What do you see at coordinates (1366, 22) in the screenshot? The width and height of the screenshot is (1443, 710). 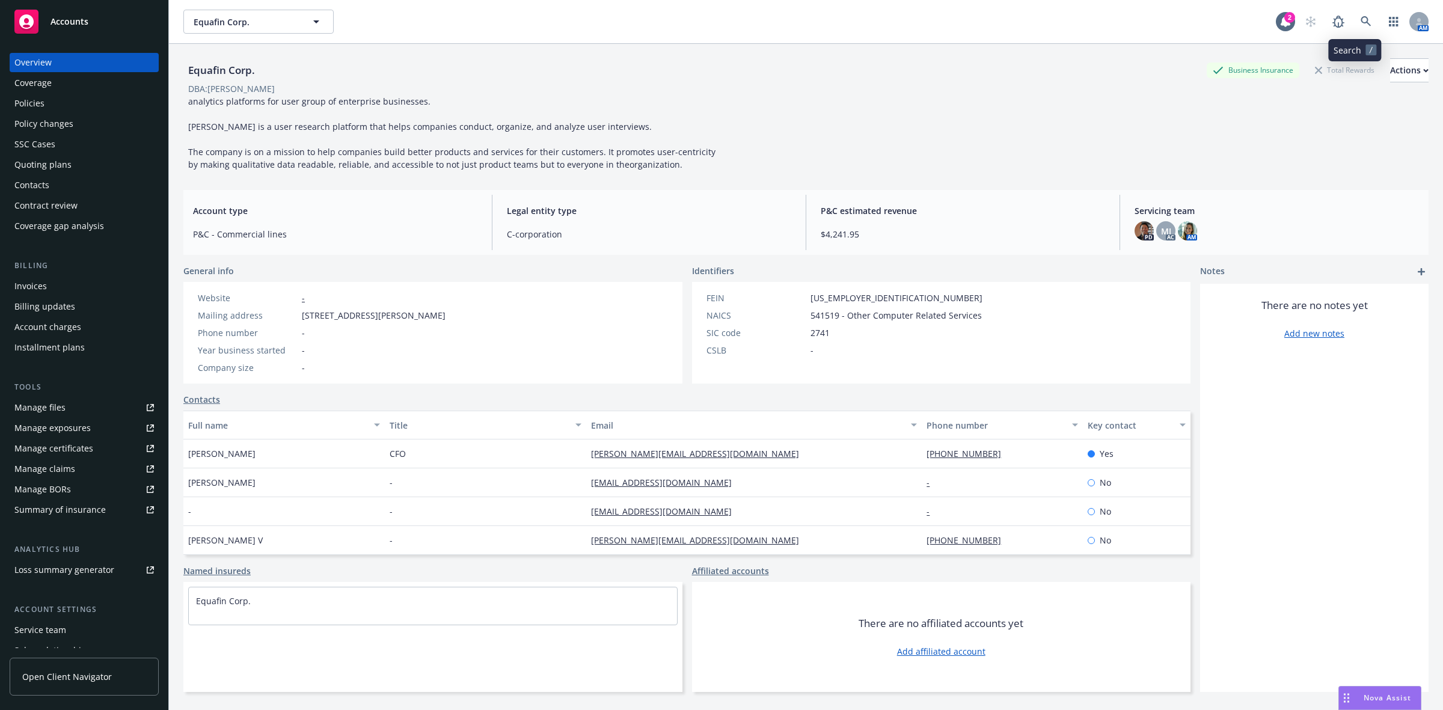 I see `a: Search` at bounding box center [1366, 22].